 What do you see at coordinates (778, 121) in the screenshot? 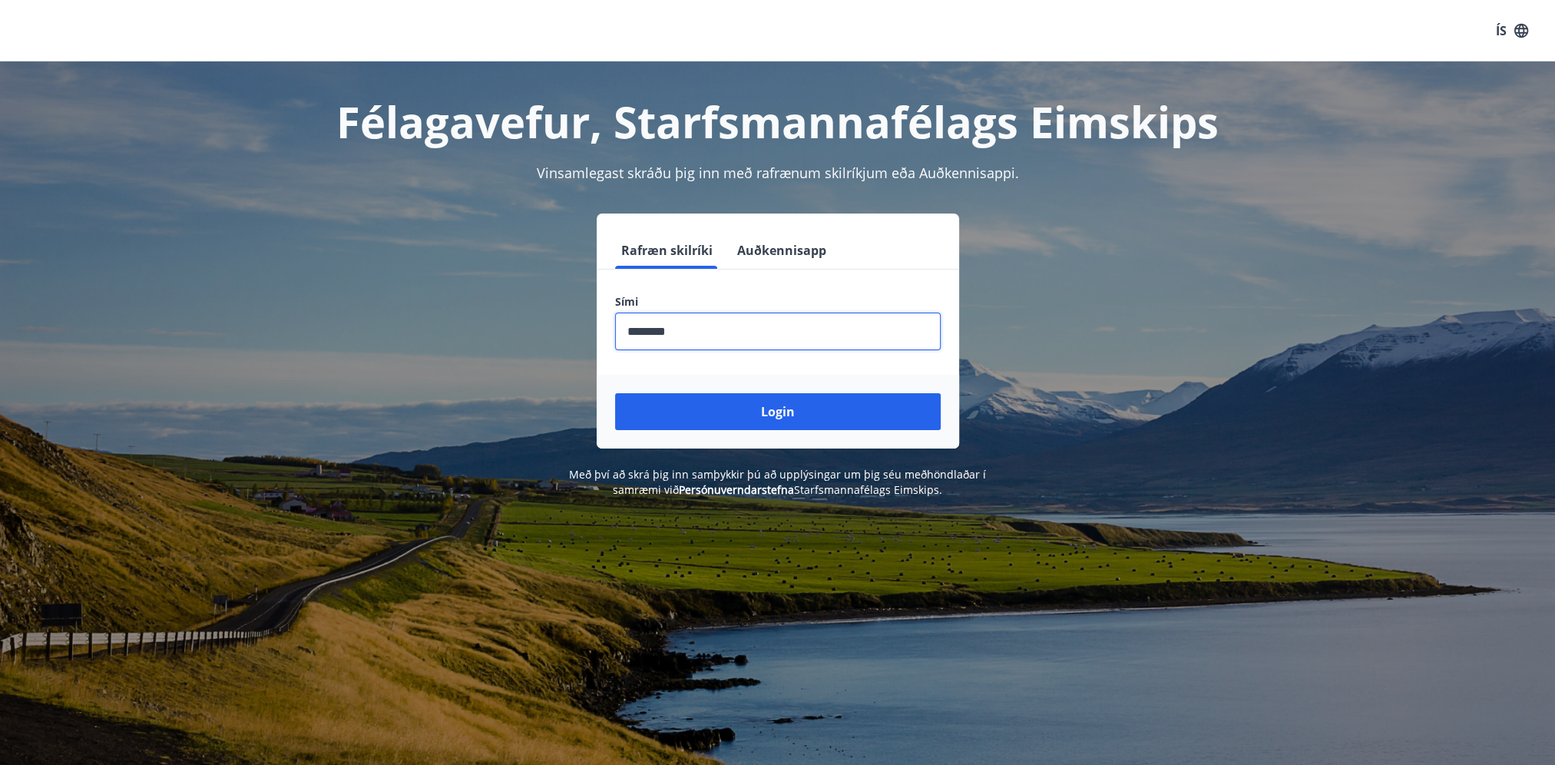
I see `h1: Félagavefur, Starfsmannafélags Eimskips` at bounding box center [778, 121].